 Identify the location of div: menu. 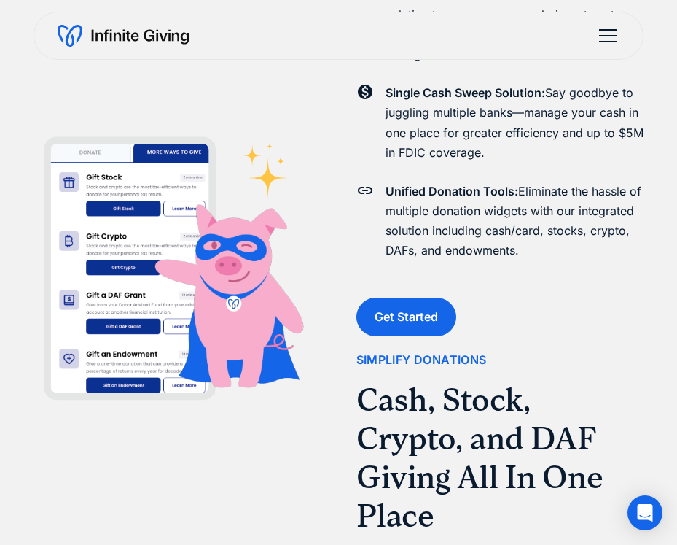
(605, 36).